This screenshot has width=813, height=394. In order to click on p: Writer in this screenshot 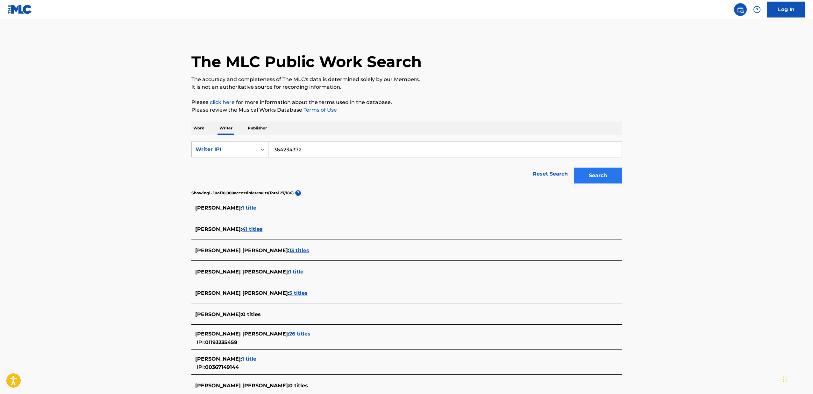, I will do `click(226, 128)`.